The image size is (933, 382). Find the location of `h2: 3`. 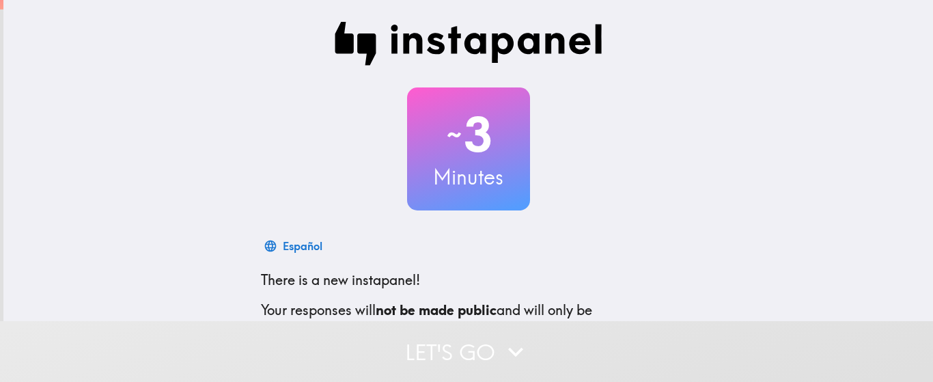

h2: 3 is located at coordinates (468, 135).